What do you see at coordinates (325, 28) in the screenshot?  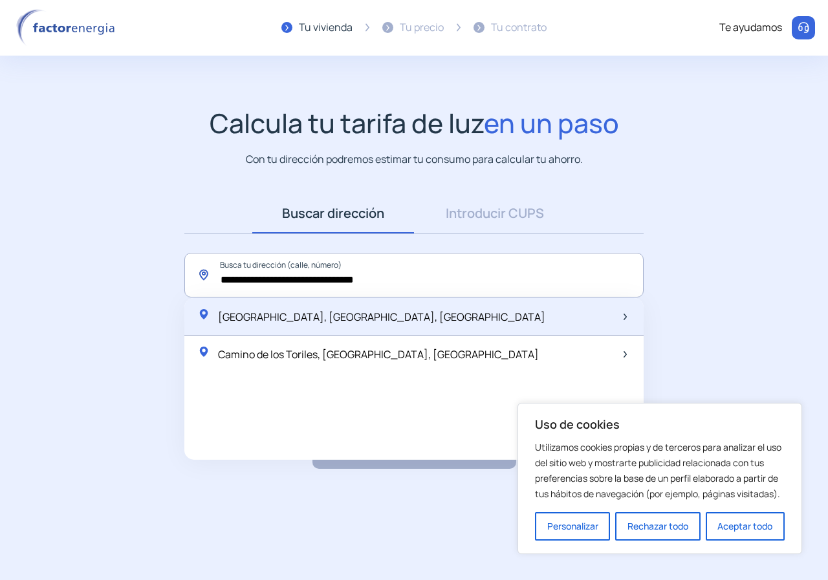 I see `div: Tu vivienda` at bounding box center [325, 28].